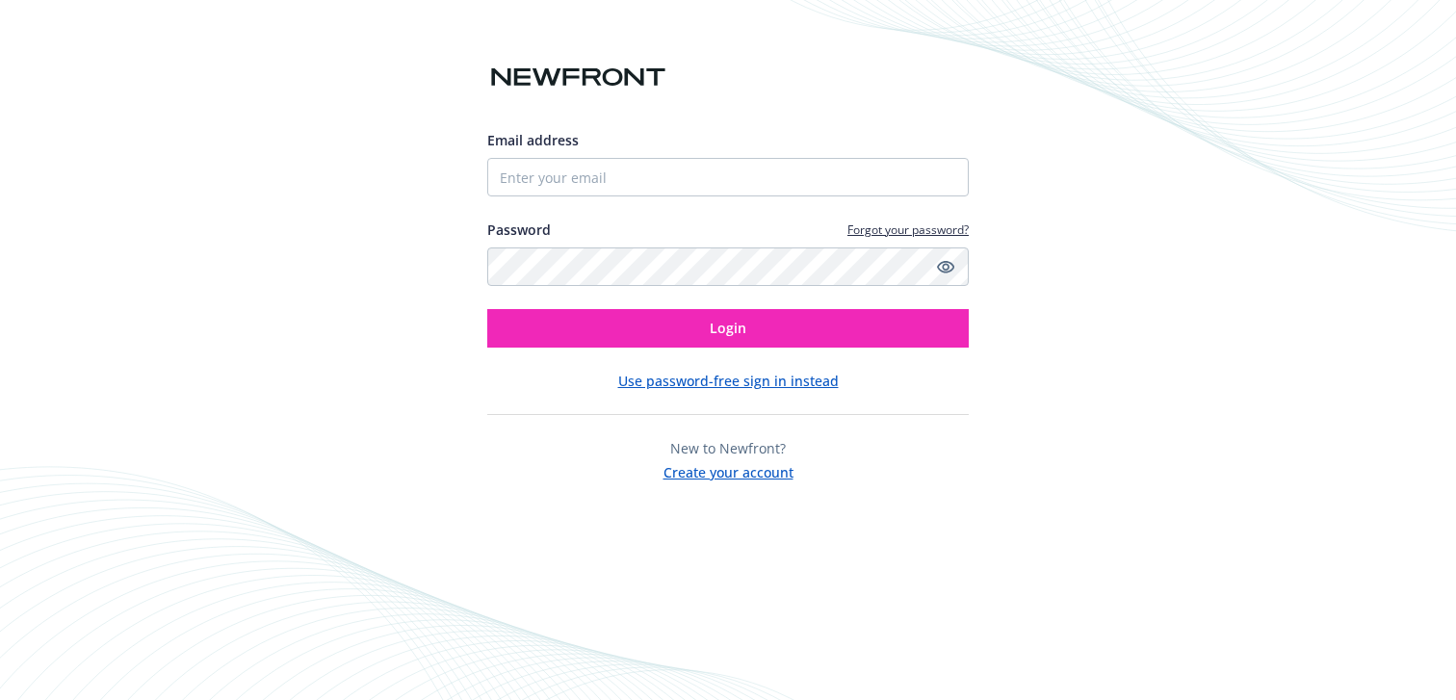 This screenshot has width=1456, height=700. What do you see at coordinates (728, 470) in the screenshot?
I see `button: Create your account` at bounding box center [728, 470].